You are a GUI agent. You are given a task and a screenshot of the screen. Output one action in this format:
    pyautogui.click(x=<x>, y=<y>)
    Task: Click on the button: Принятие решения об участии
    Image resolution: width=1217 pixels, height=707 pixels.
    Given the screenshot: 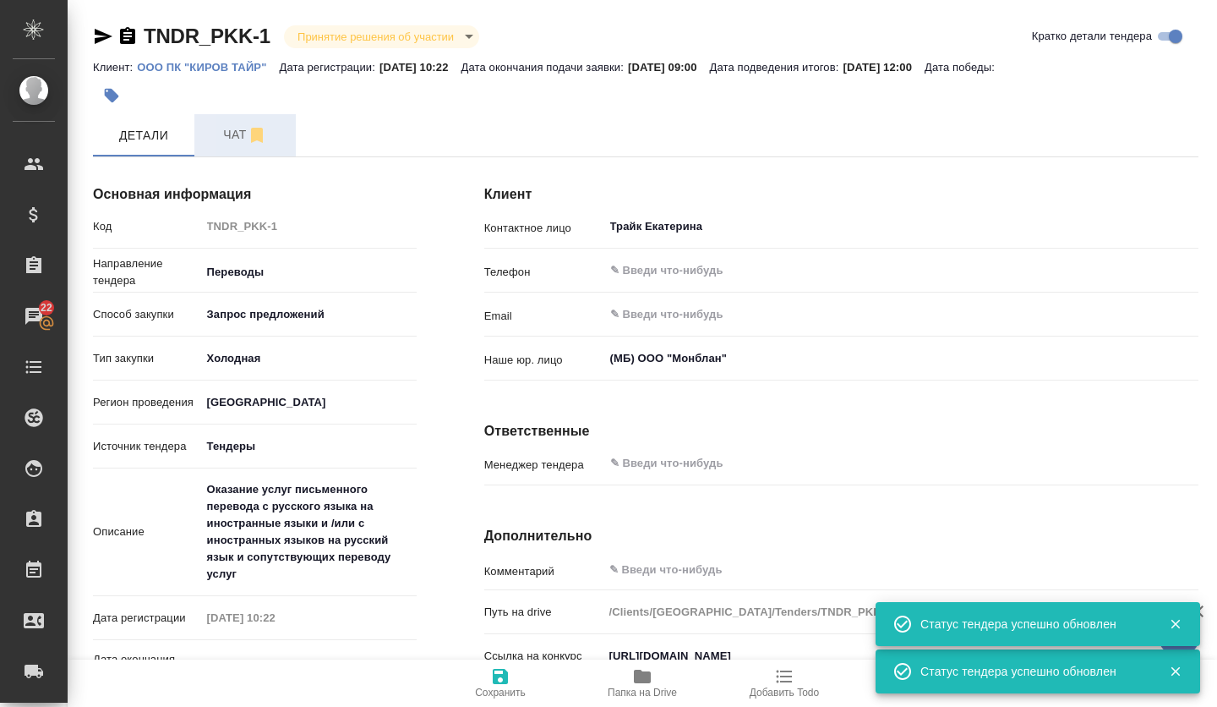 What is the action you would take?
    pyautogui.click(x=375, y=36)
    